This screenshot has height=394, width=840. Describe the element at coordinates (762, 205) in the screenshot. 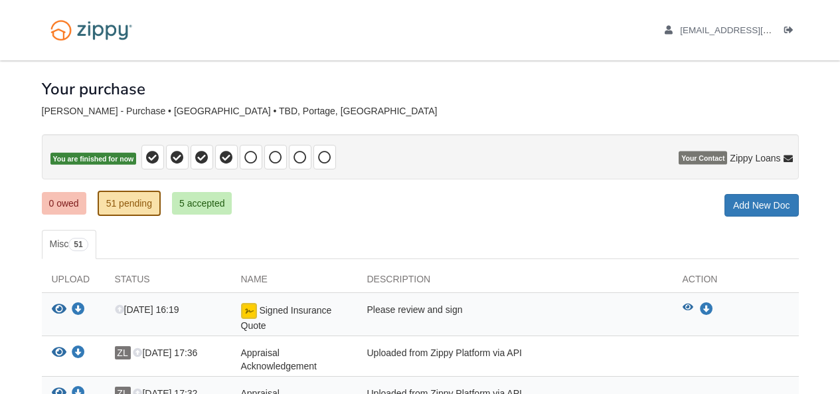

I see `a: Add New Doc` at that location.